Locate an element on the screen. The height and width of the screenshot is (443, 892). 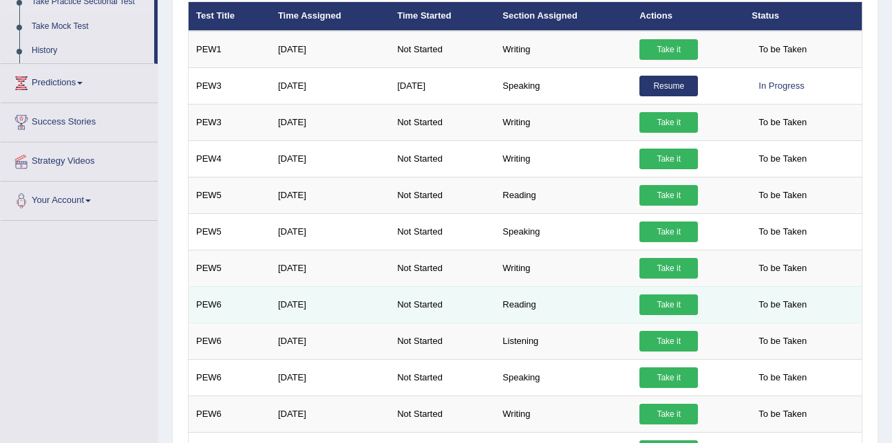
a: Strategy Videos is located at coordinates (79, 160).